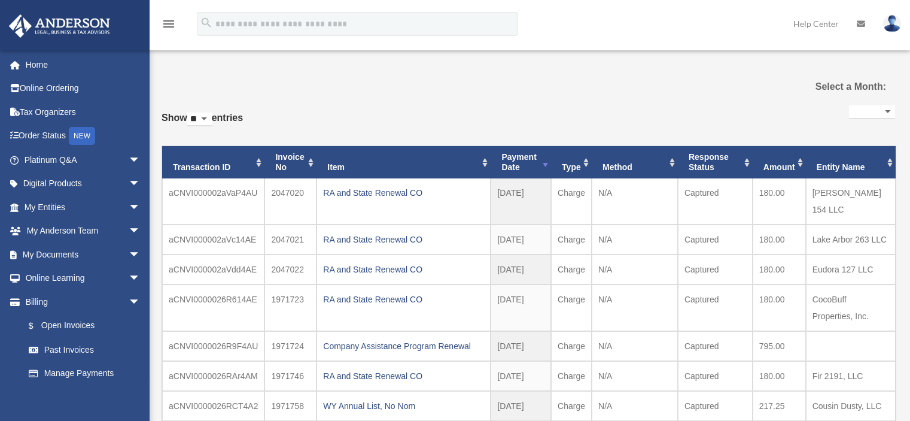  I want to click on th: Invoice No: activate to sort column ascending, so click(290, 162).